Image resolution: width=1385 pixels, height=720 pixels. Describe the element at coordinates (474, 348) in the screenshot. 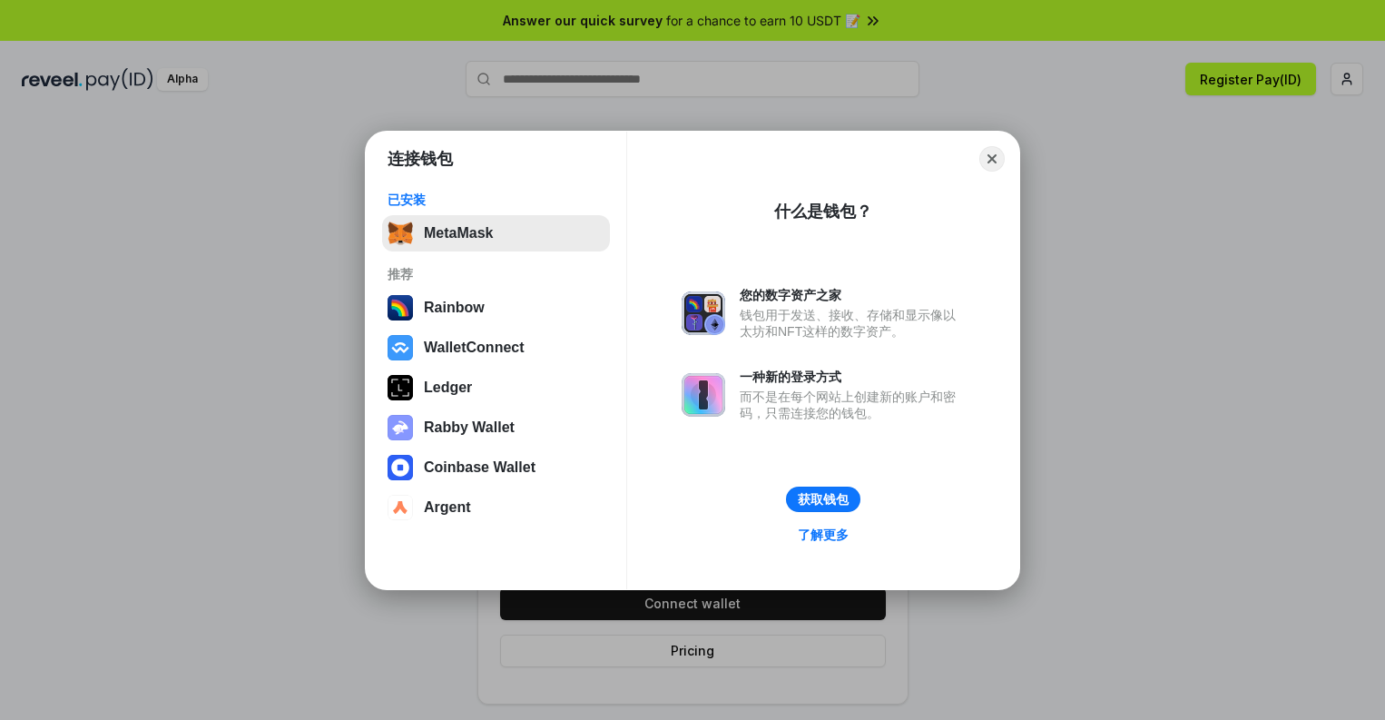

I see `div: WalletConnect` at that location.